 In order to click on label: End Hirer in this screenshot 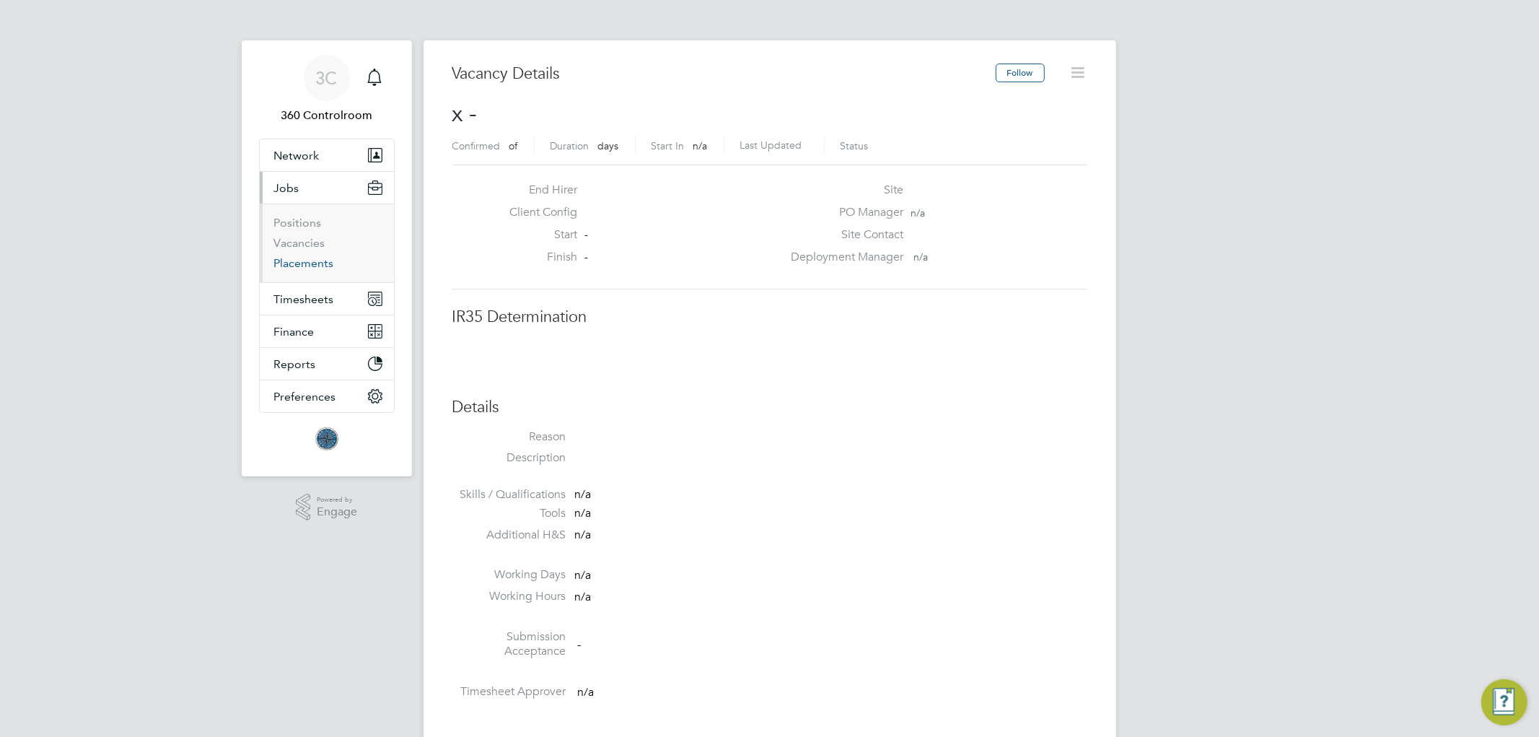, I will do `click(537, 190)`.